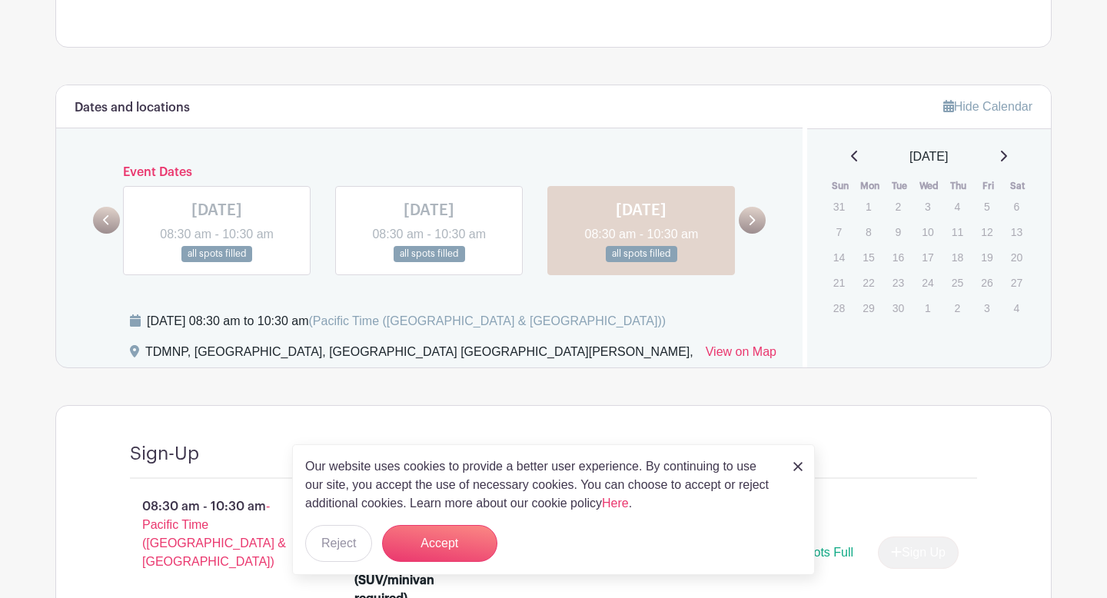  Describe the element at coordinates (868, 231) in the screenshot. I see `p: 8` at that location.